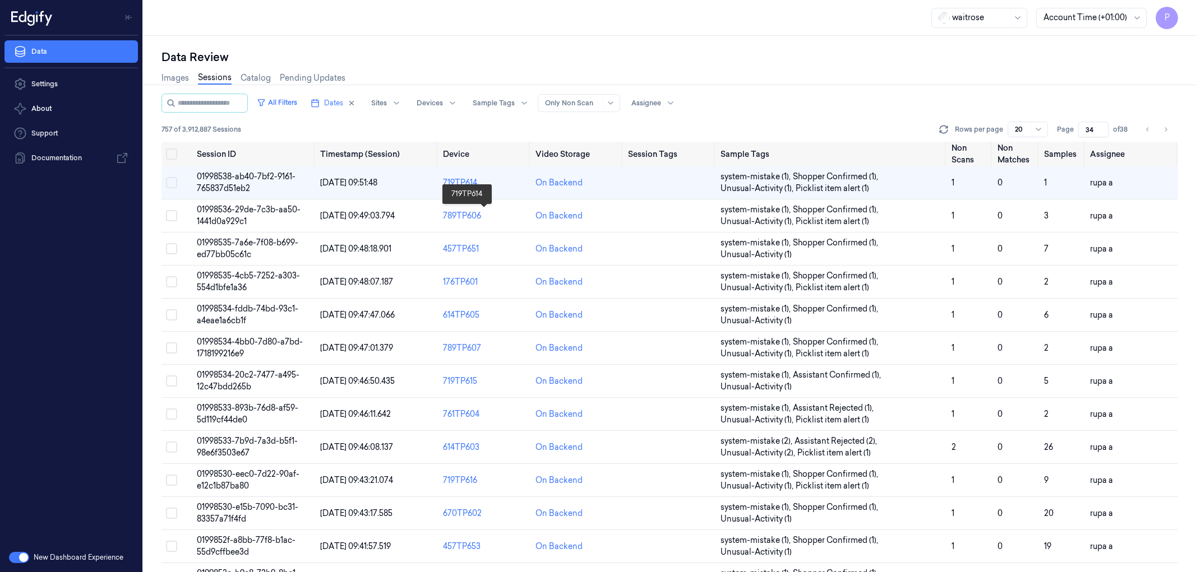  I want to click on div: 614TP603, so click(484, 447).